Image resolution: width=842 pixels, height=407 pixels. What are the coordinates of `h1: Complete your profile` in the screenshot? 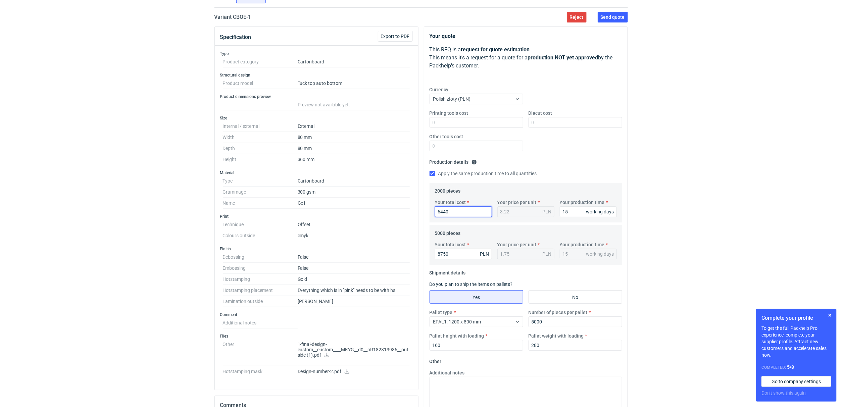 It's located at (797, 318).